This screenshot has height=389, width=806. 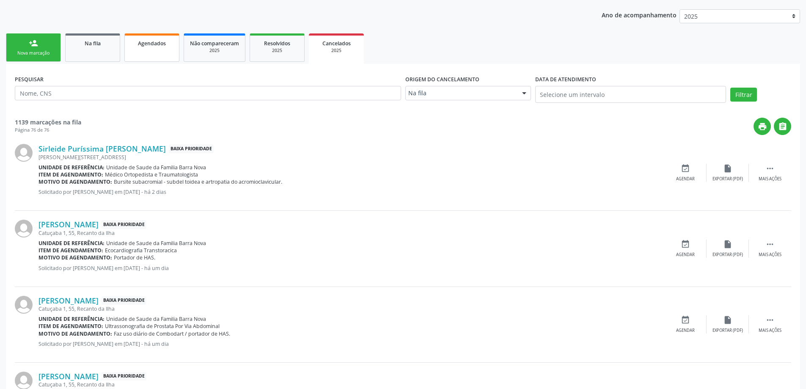 I want to click on span: Ultrassonografia de Prostata Por Via Abdominal, so click(x=162, y=326).